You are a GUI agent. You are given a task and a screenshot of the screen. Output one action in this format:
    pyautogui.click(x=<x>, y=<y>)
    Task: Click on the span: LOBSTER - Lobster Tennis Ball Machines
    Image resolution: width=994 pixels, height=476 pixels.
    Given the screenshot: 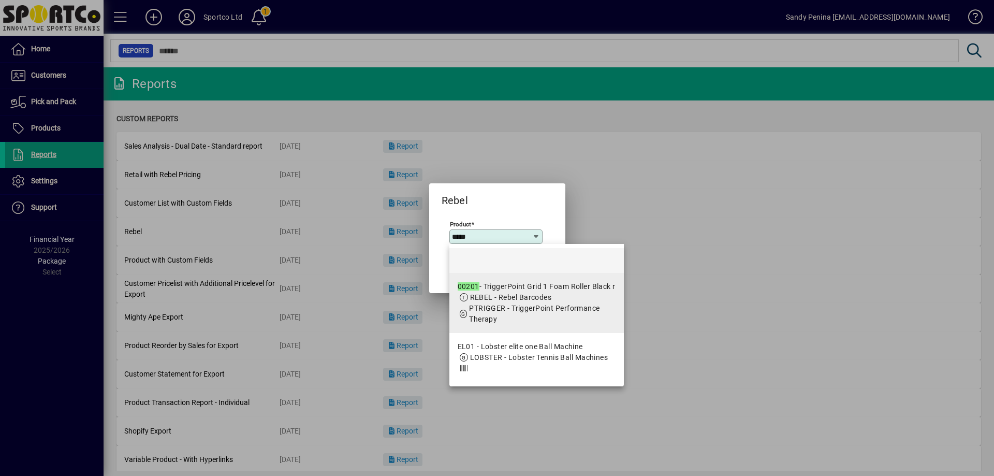 What is the action you would take?
    pyautogui.click(x=539, y=357)
    